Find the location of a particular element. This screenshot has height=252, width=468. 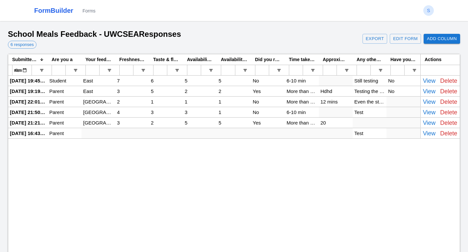

div: Yes is located at coordinates (268, 123).